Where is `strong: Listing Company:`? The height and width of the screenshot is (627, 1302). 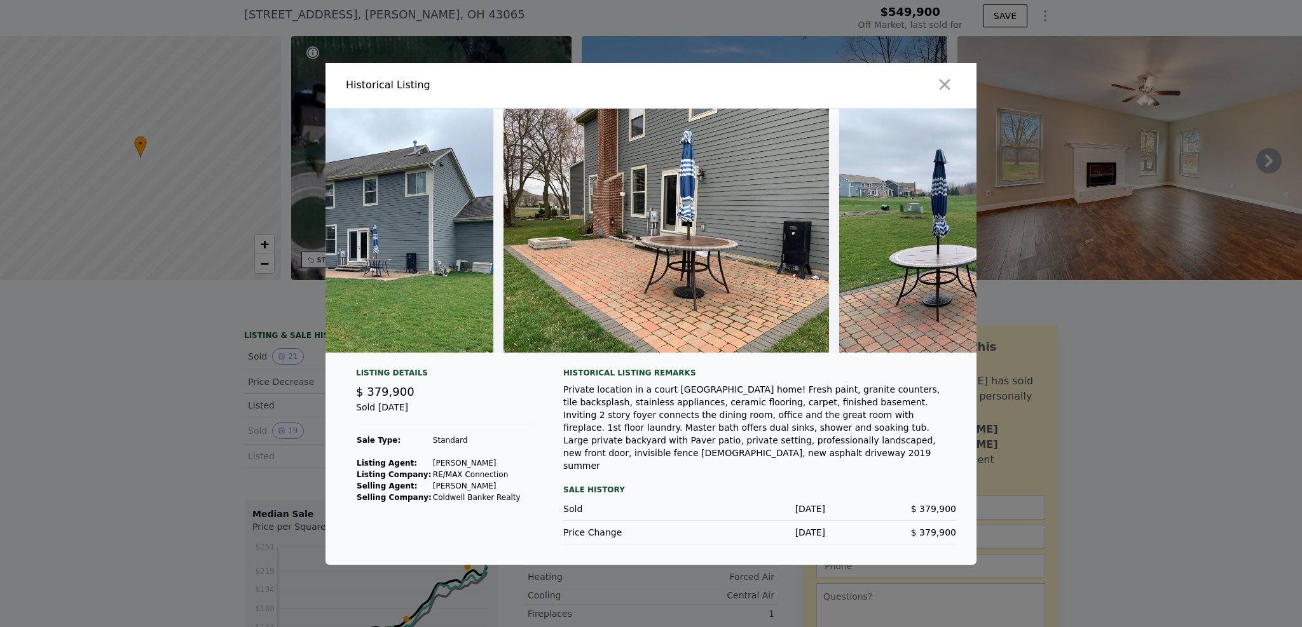 strong: Listing Company: is located at coordinates (393, 475).